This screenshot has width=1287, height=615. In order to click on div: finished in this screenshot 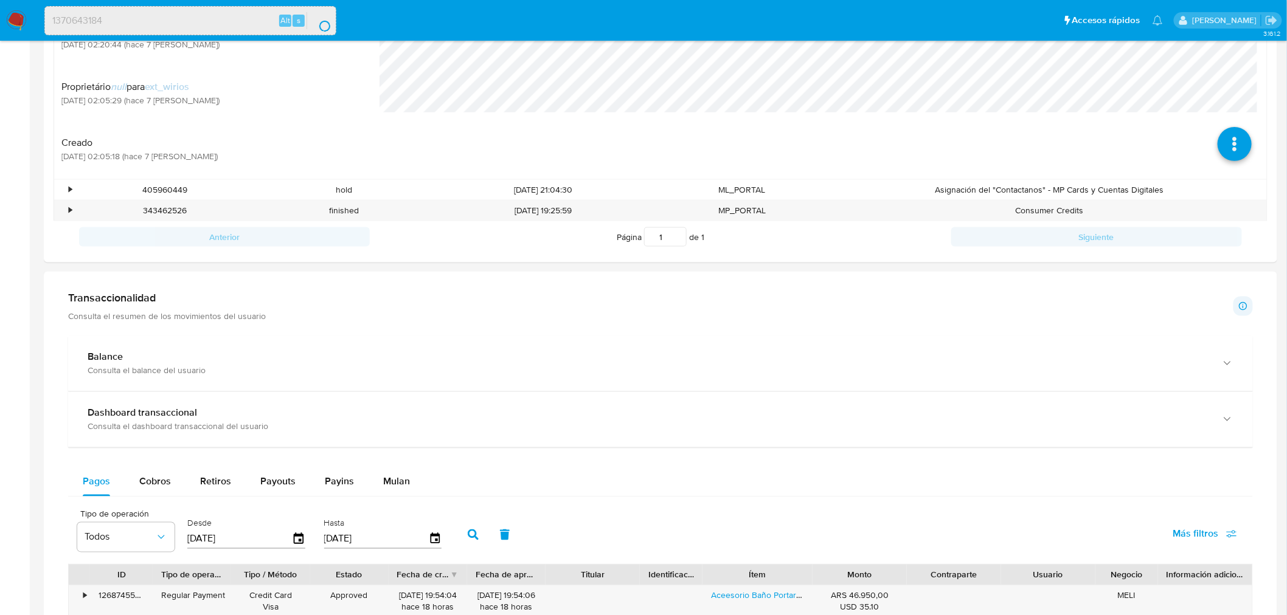, I will do `click(344, 210)`.